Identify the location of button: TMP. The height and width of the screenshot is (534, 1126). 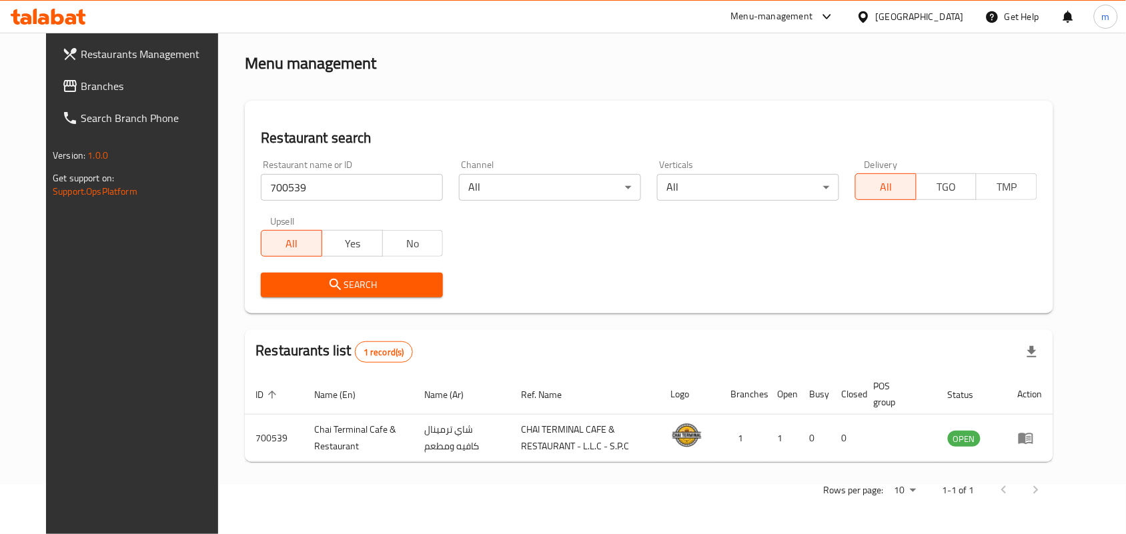
(1007, 187).